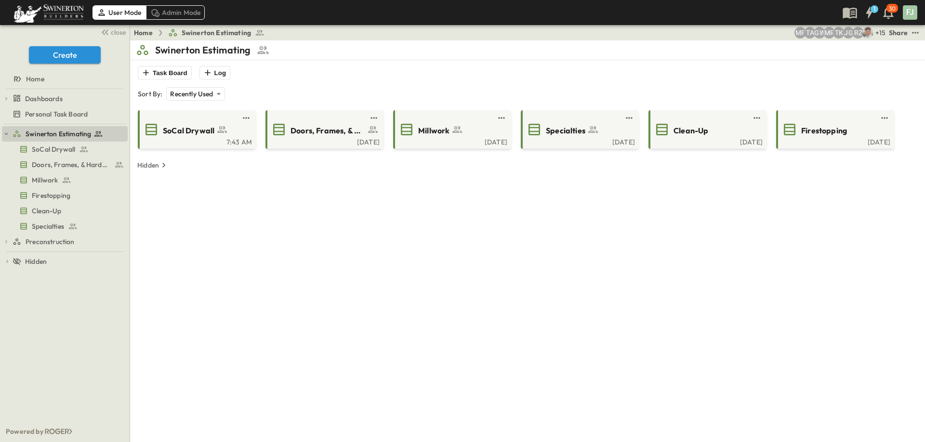 The image size is (925, 442). Describe the element at coordinates (65, 134) in the screenshot. I see `div: Swinerton Estimatingtest` at that location.